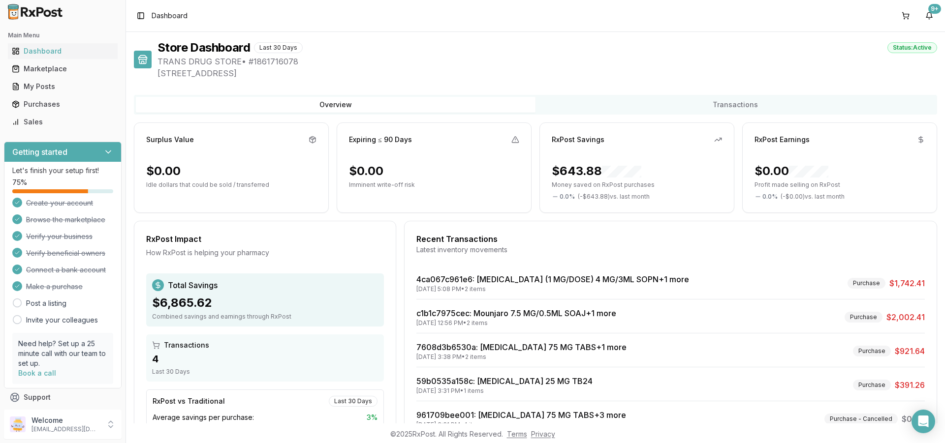 The image size is (945, 443). I want to click on a: Book a call, so click(37, 373).